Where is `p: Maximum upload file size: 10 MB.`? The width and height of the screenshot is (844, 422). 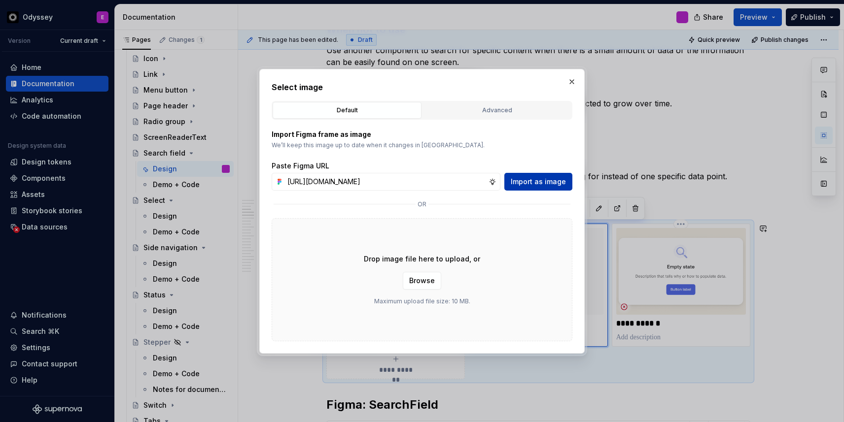
p: Maximum upload file size: 10 MB. is located at coordinates (422, 302).